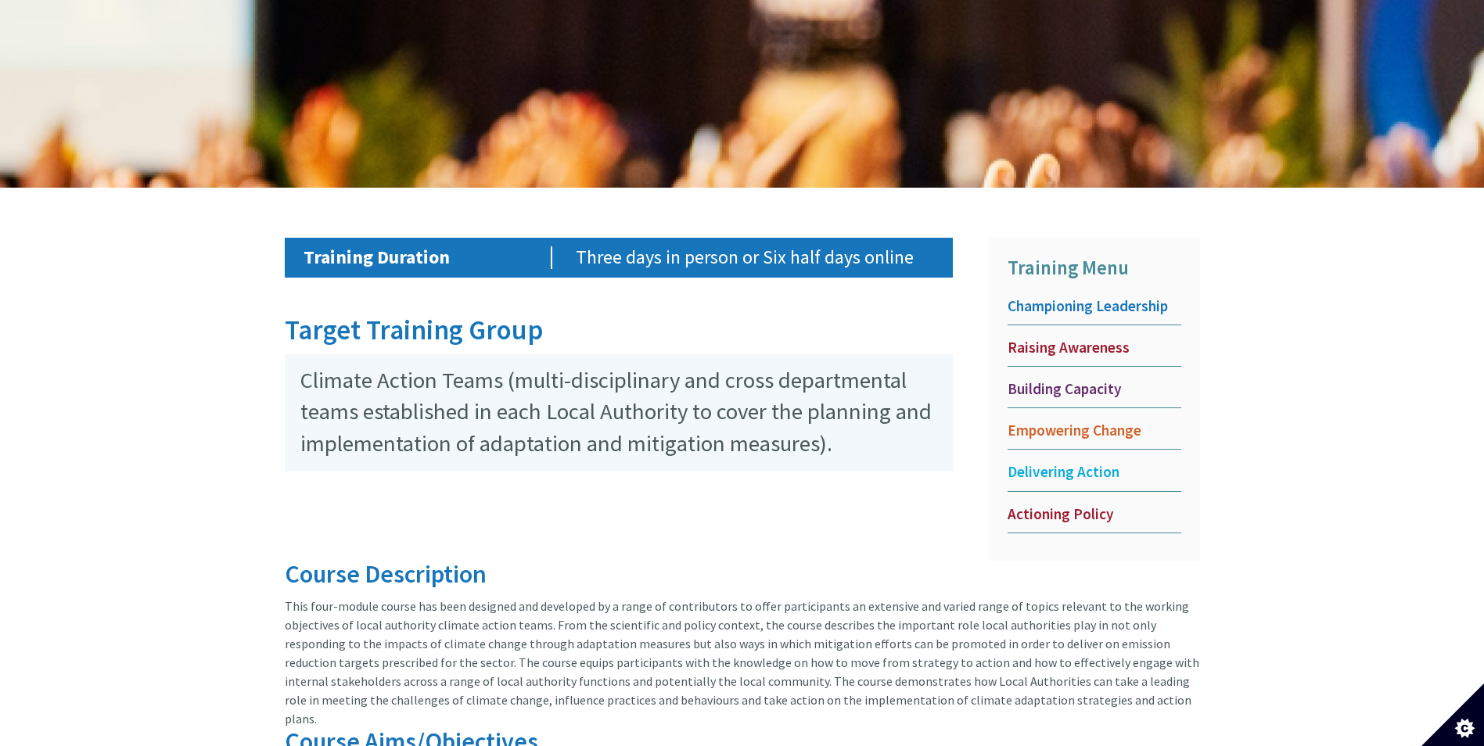 Image resolution: width=1484 pixels, height=746 pixels. I want to click on button: Set cookie preferences, so click(1453, 715).